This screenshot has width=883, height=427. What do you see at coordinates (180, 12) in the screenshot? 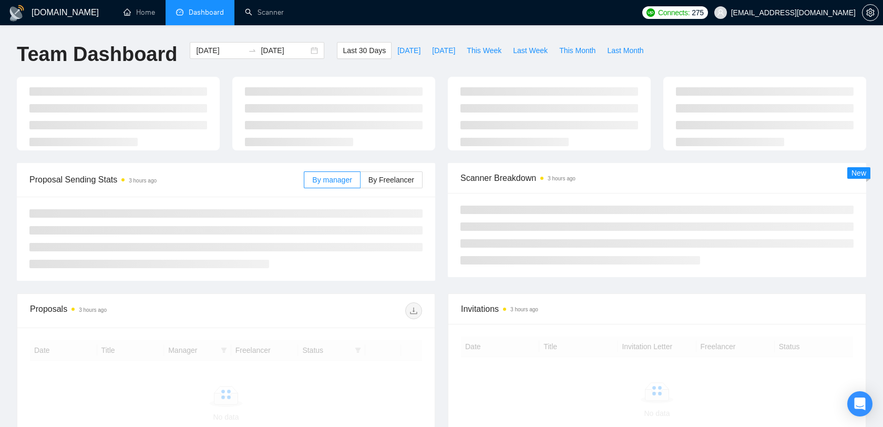
I see `span: dashboard` at bounding box center [180, 12].